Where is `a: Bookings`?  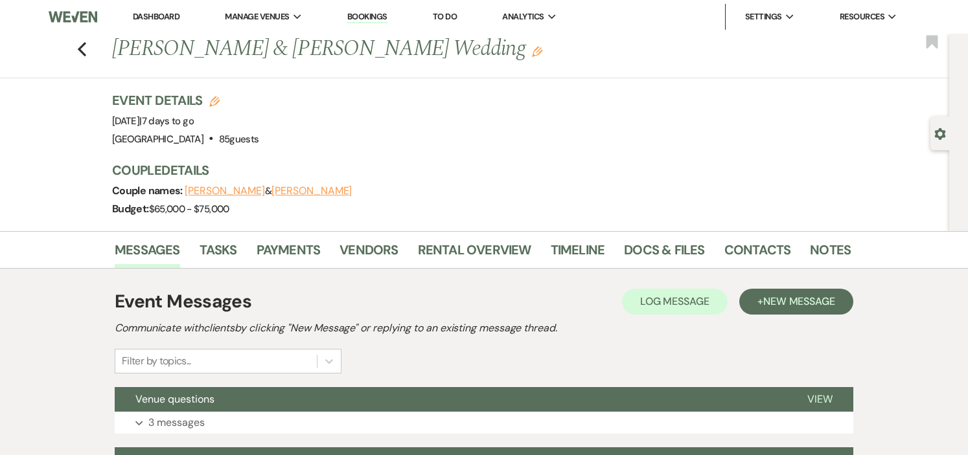 a: Bookings is located at coordinates (367, 17).